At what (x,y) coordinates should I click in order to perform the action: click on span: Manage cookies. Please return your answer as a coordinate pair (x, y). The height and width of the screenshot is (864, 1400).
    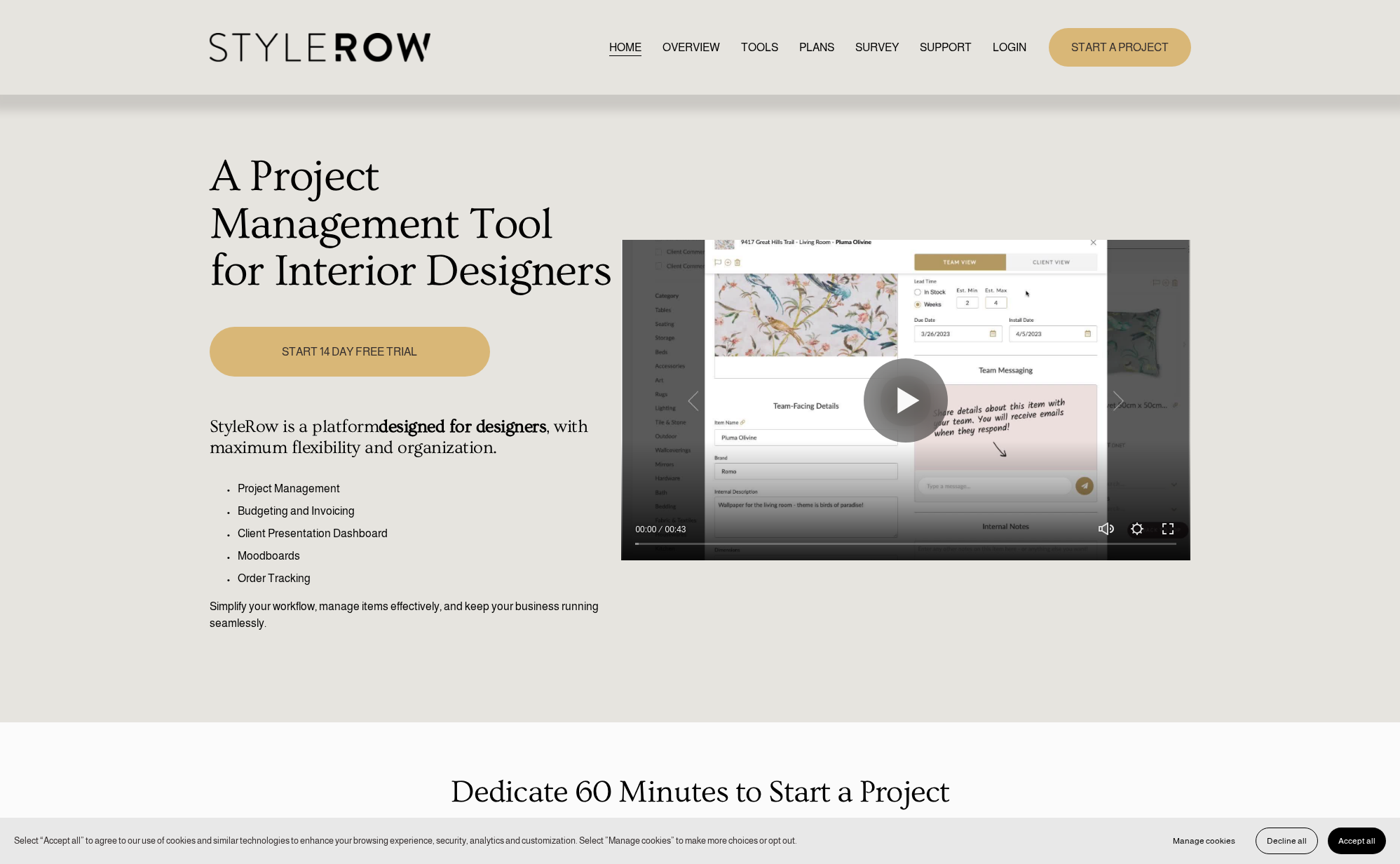
    Looking at the image, I should click on (1204, 841).